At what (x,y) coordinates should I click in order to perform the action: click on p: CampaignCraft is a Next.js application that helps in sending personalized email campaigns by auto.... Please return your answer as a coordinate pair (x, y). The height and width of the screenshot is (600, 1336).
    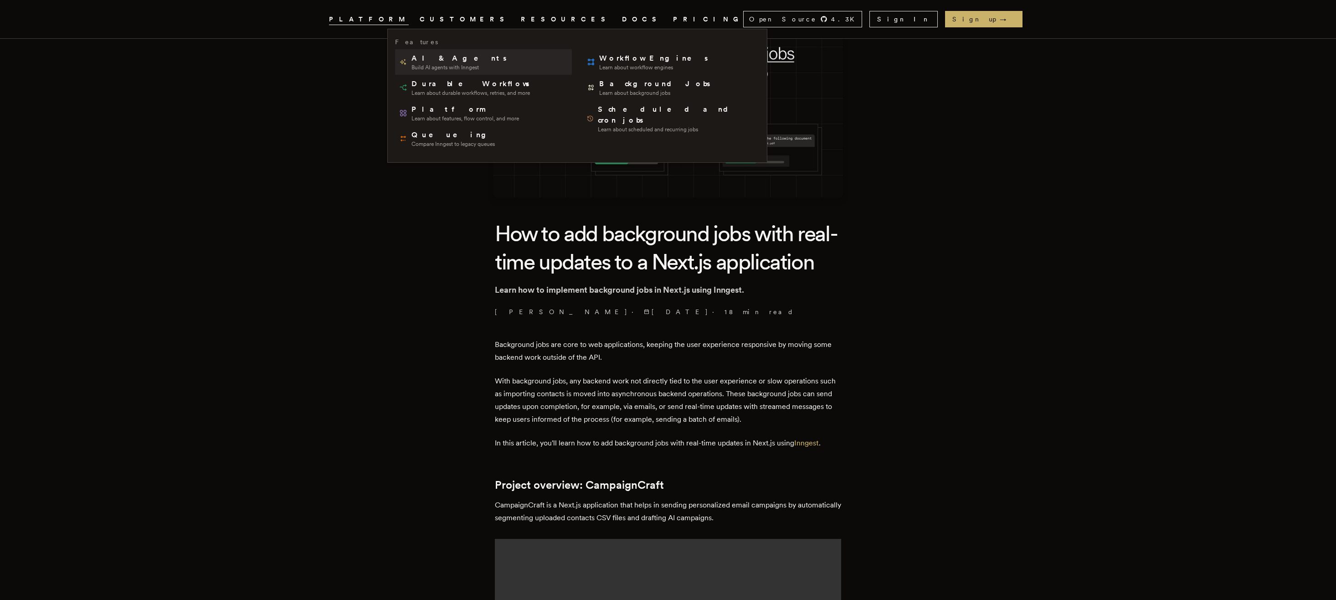
    Looking at the image, I should click on (668, 511).